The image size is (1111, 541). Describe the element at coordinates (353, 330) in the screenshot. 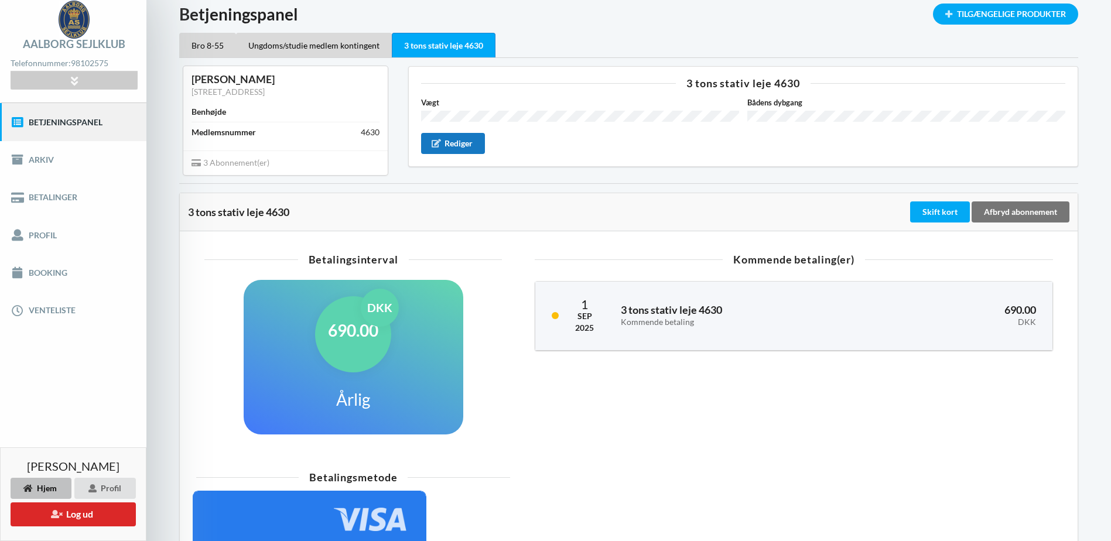

I see `h1: 690.00` at that location.